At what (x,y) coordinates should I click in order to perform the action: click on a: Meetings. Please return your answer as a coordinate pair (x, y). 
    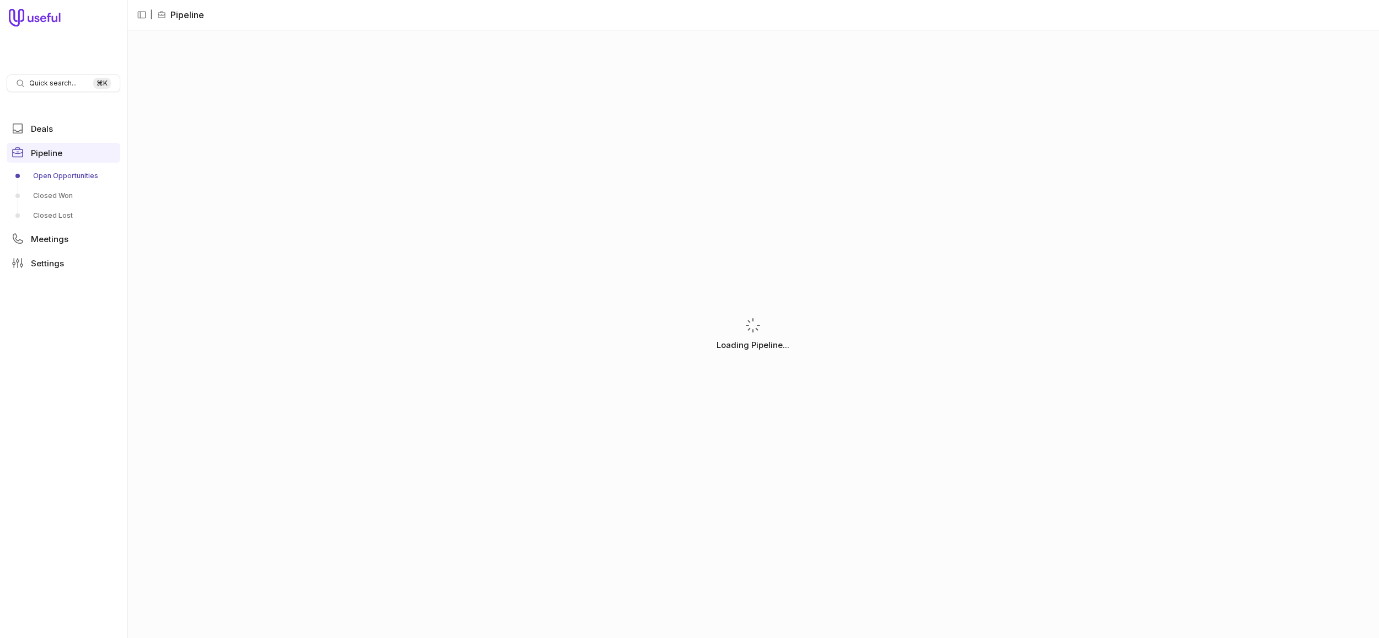
    Looking at the image, I should click on (63, 239).